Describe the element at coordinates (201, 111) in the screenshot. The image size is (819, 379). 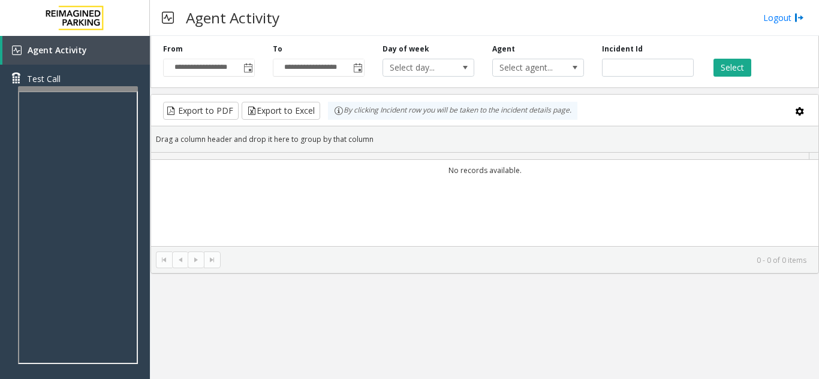
I see `button: Export to PDF` at that location.